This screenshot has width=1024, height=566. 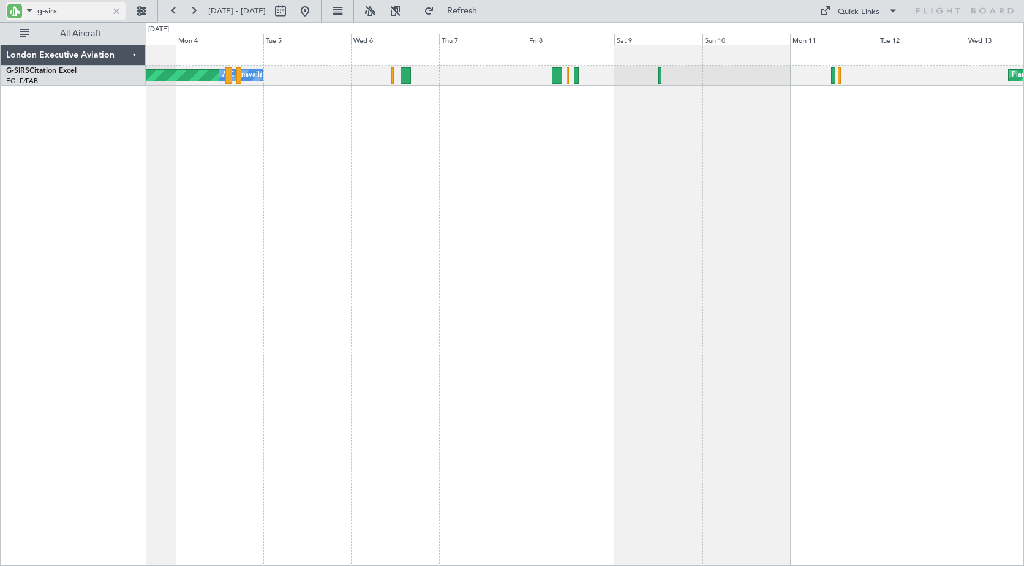 What do you see at coordinates (658, 39) in the screenshot?
I see `div: Sat 9` at bounding box center [658, 39].